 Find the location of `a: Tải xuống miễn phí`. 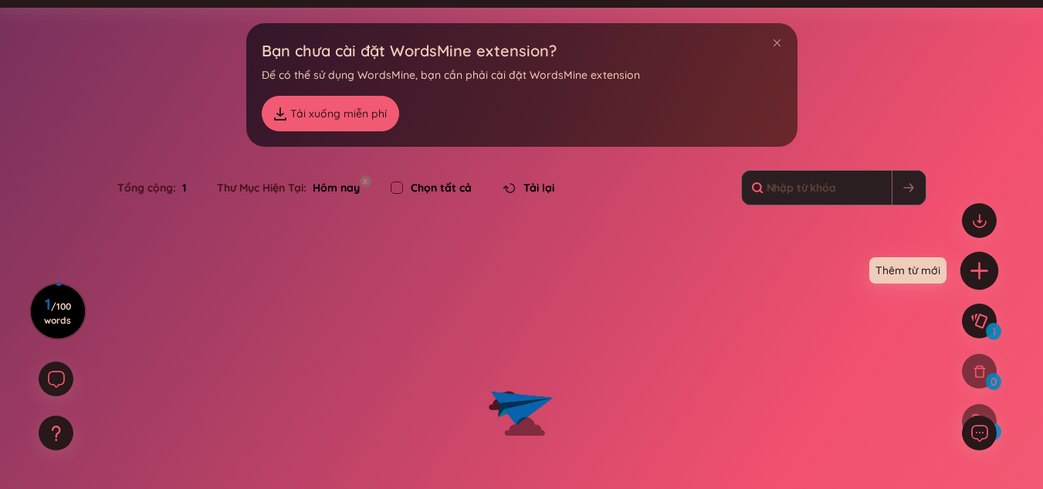

a: Tải xuống miễn phí is located at coordinates (330, 113).